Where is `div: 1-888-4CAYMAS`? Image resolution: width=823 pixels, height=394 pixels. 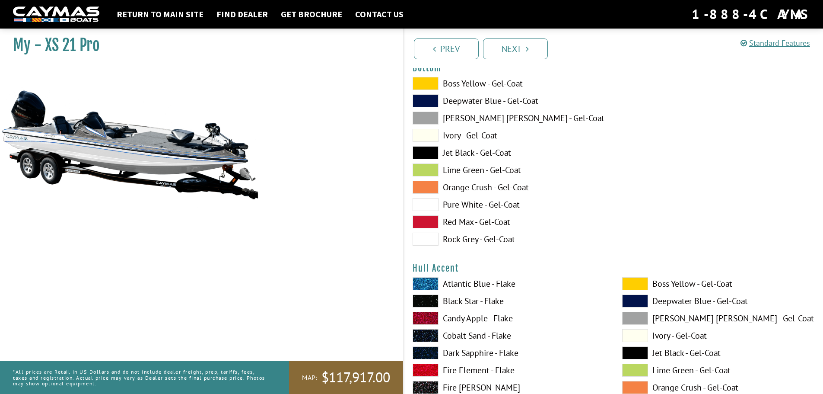 div: 1-888-4CAYMAS is located at coordinates (751, 14).